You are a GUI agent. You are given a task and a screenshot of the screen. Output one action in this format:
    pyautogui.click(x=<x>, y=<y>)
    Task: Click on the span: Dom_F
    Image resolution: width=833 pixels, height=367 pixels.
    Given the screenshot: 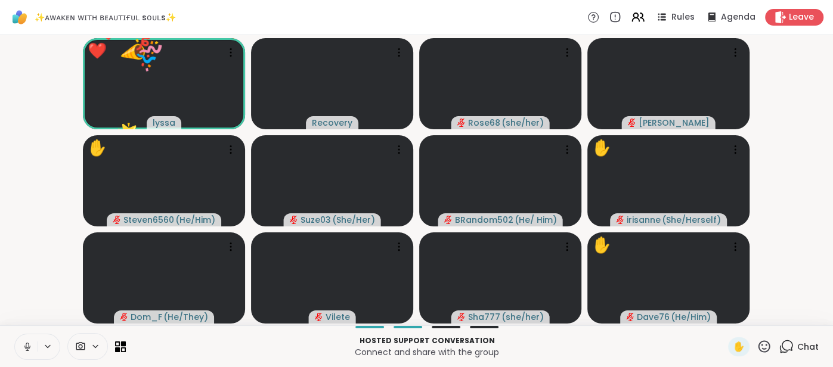 What is the action you would take?
    pyautogui.click(x=146, y=317)
    